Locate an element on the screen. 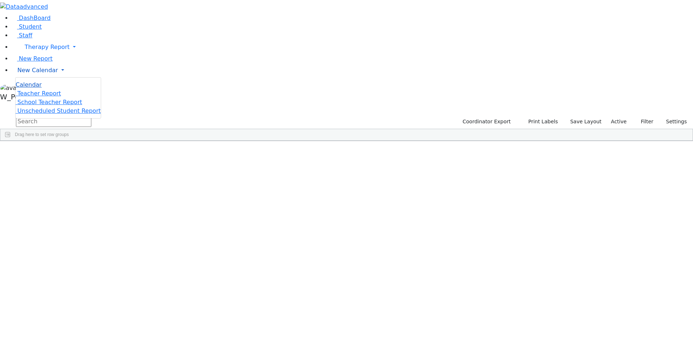 The image size is (693, 346). a: New Report is located at coordinates (32, 58).